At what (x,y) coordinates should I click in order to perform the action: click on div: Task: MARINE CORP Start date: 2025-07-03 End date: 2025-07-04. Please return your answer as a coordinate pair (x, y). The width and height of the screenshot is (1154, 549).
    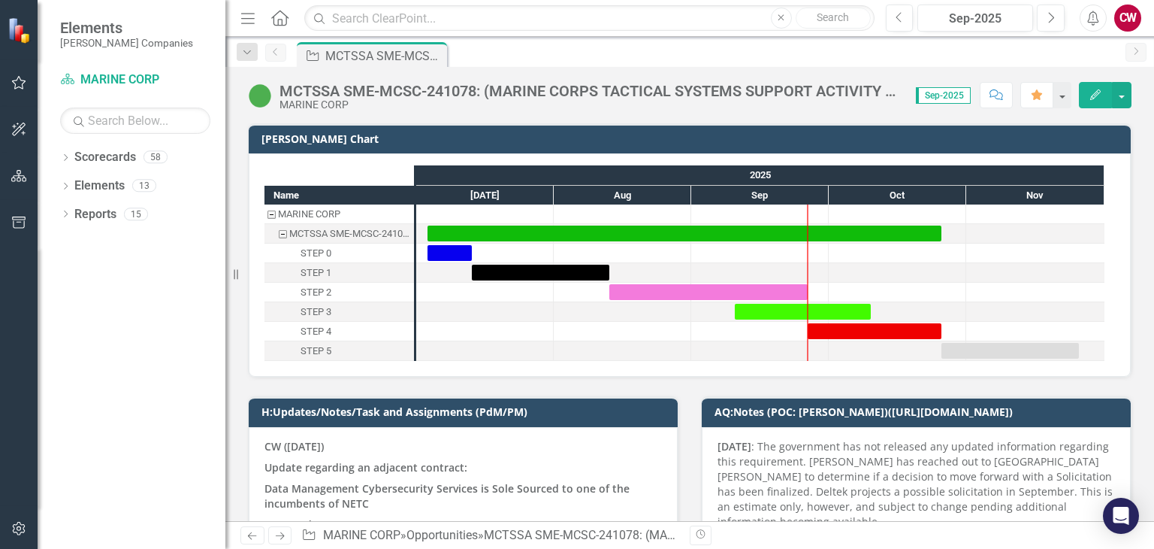
    Looking at the image, I should click on (339, 214).